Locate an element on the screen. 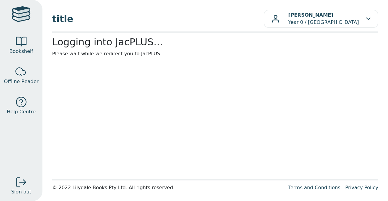 This screenshot has width=388, height=201. span: title is located at coordinates (158, 19).